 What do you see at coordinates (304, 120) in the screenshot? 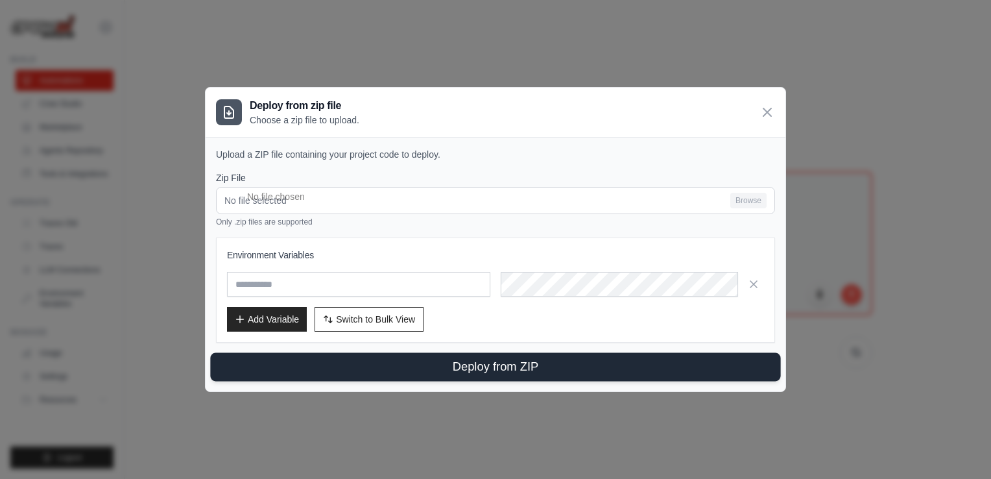
I see `p: Choose a zip file to upload.` at bounding box center [304, 120].